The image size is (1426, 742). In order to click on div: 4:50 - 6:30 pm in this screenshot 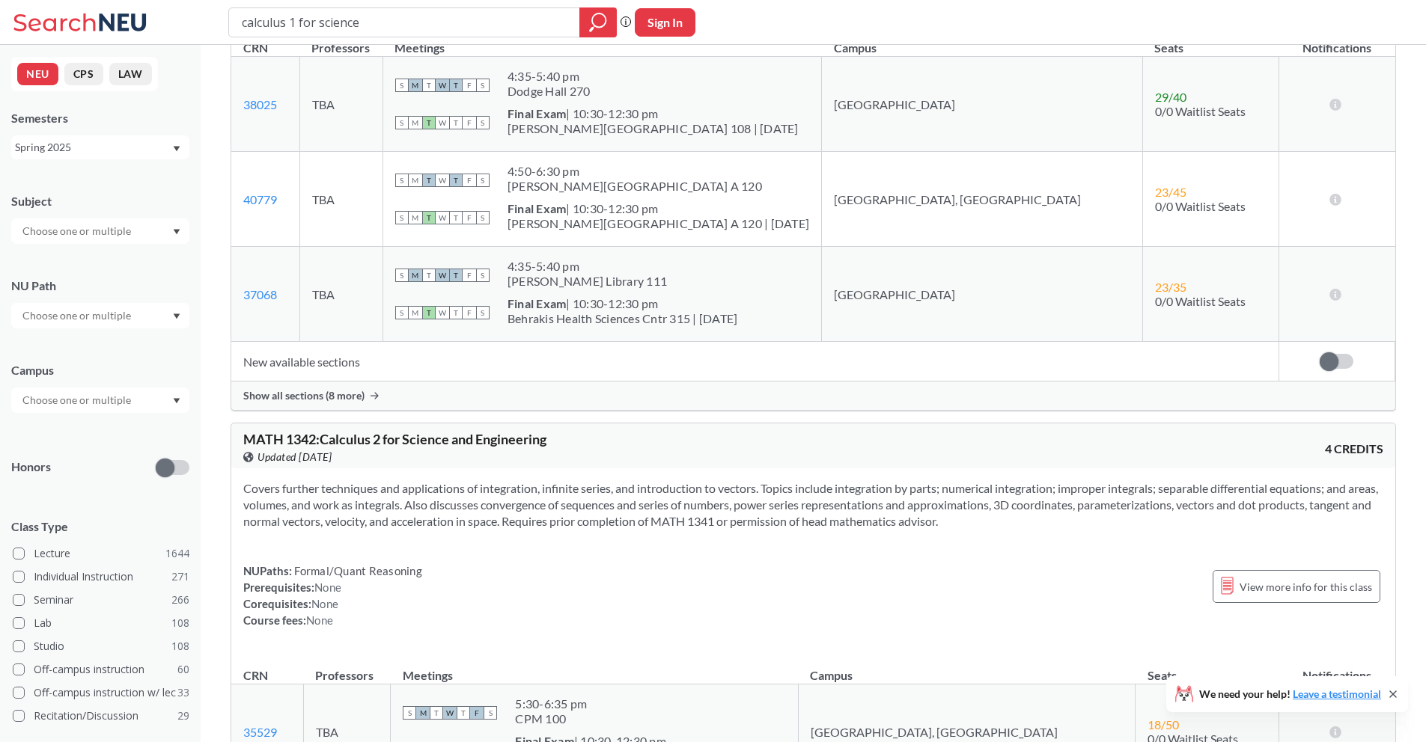, I will do `click(635, 171)`.